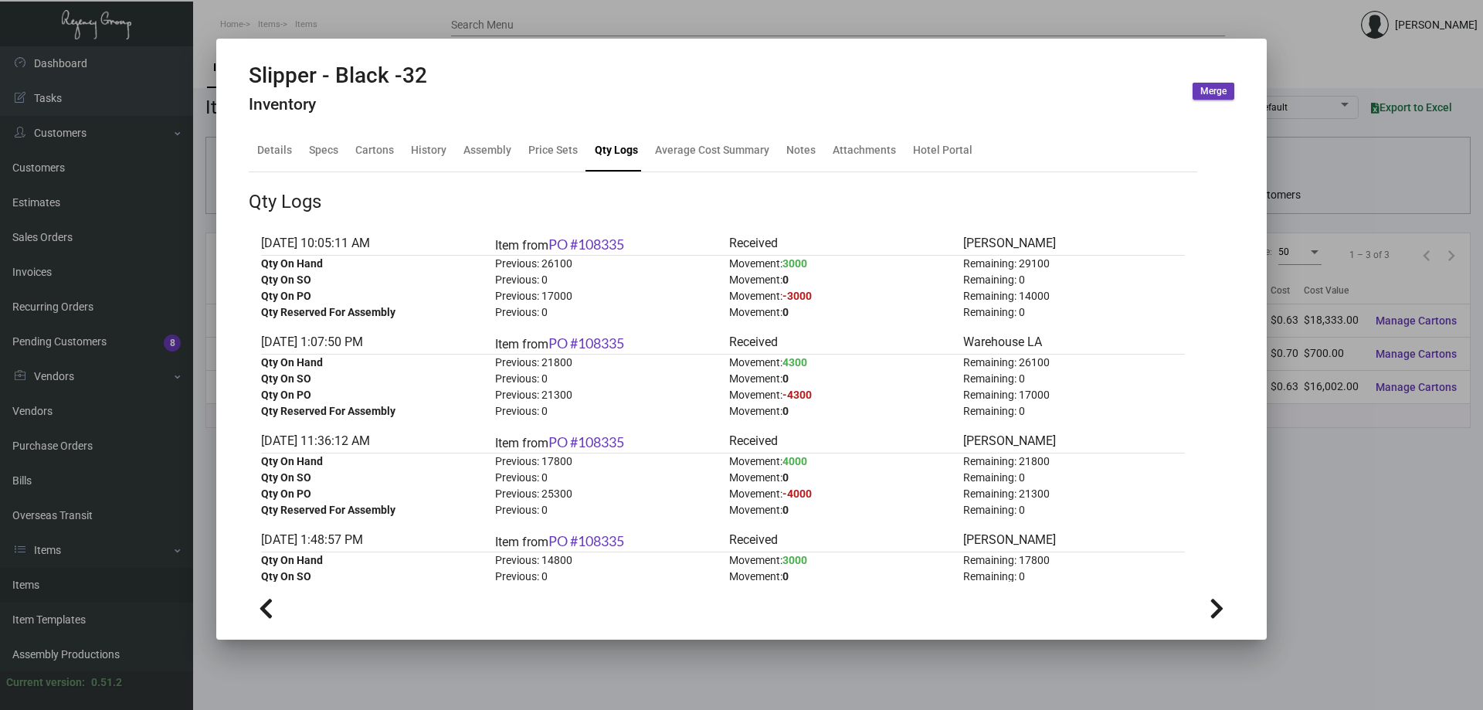 The image size is (1483, 710). I want to click on div: Average Cost Summary, so click(712, 150).